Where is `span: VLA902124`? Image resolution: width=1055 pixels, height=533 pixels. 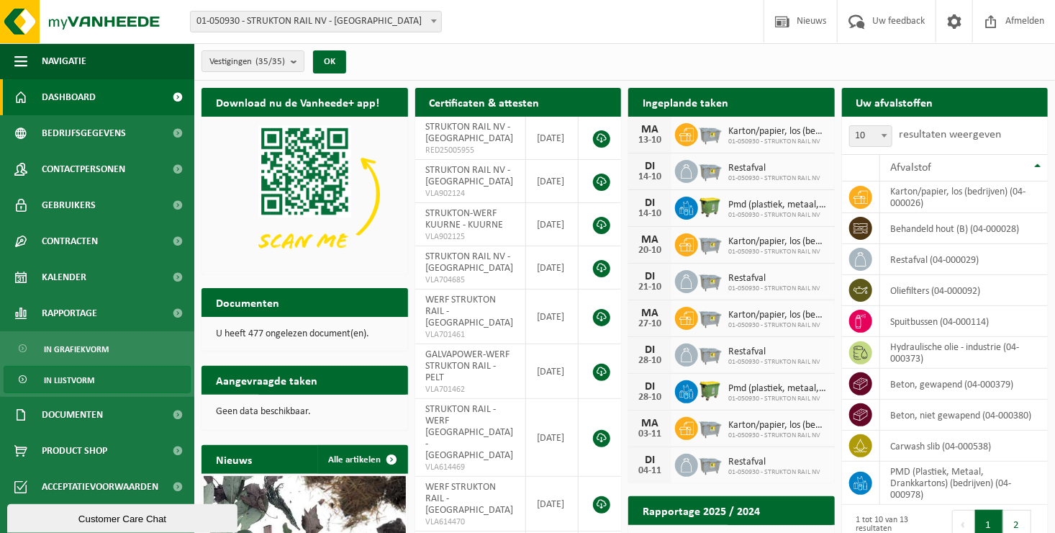
span: VLA902124 is located at coordinates (471, 194).